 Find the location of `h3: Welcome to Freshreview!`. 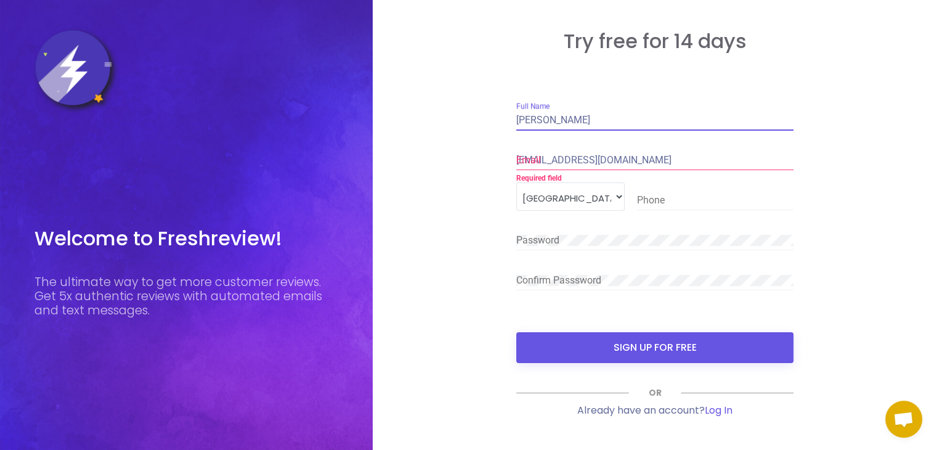

h3: Welcome to Freshreview! is located at coordinates (186, 238).